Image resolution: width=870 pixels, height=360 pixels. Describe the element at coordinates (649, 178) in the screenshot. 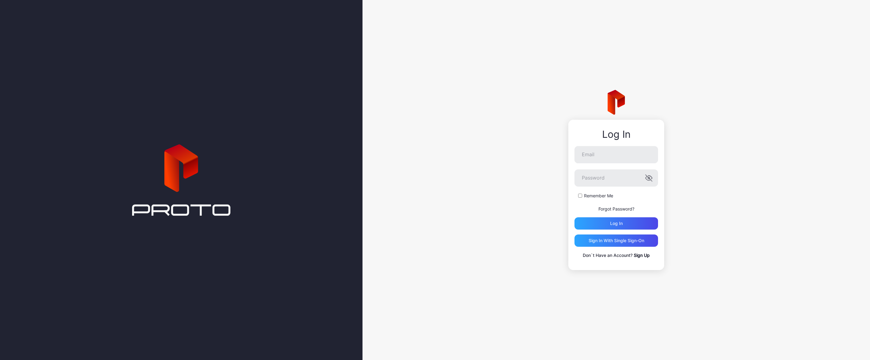

I see `button: Password` at that location.